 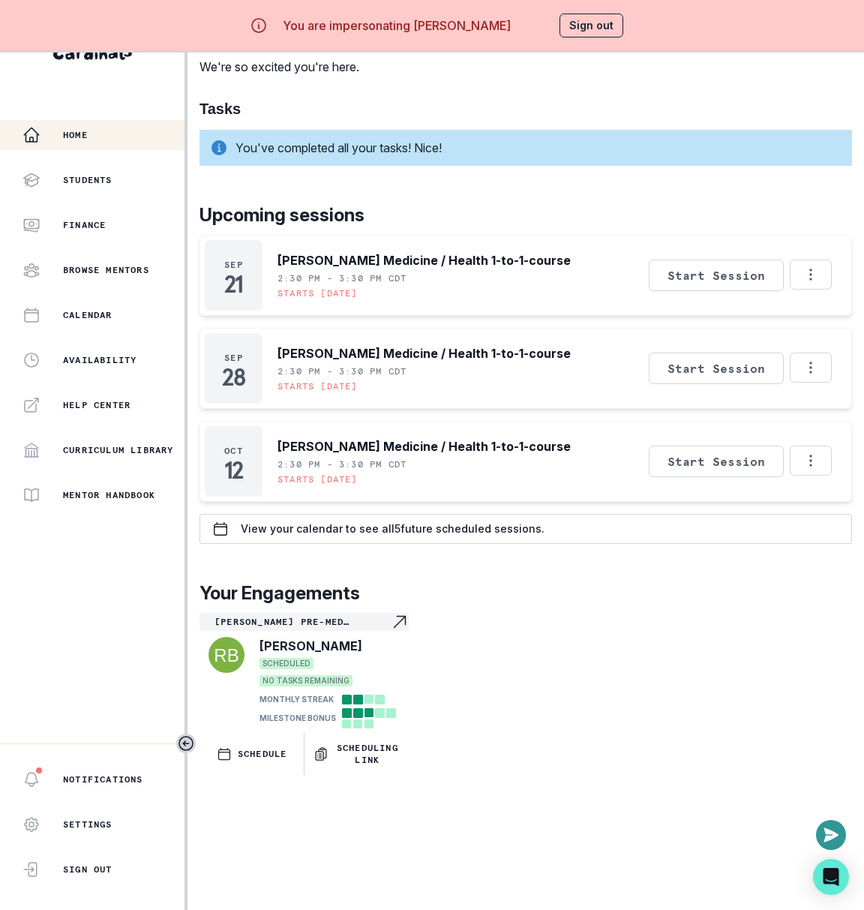 I want to click on p: Calendar, so click(x=88, y=315).